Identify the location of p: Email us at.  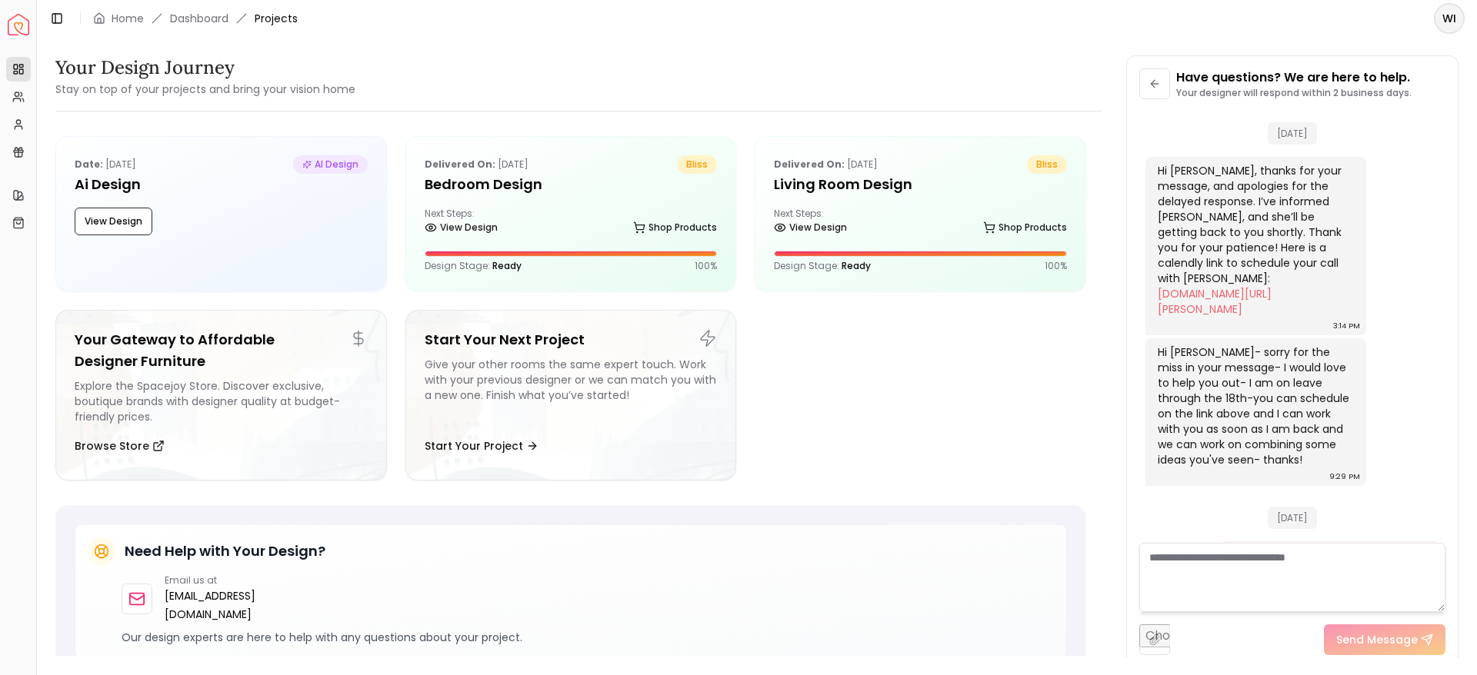
(250, 581).